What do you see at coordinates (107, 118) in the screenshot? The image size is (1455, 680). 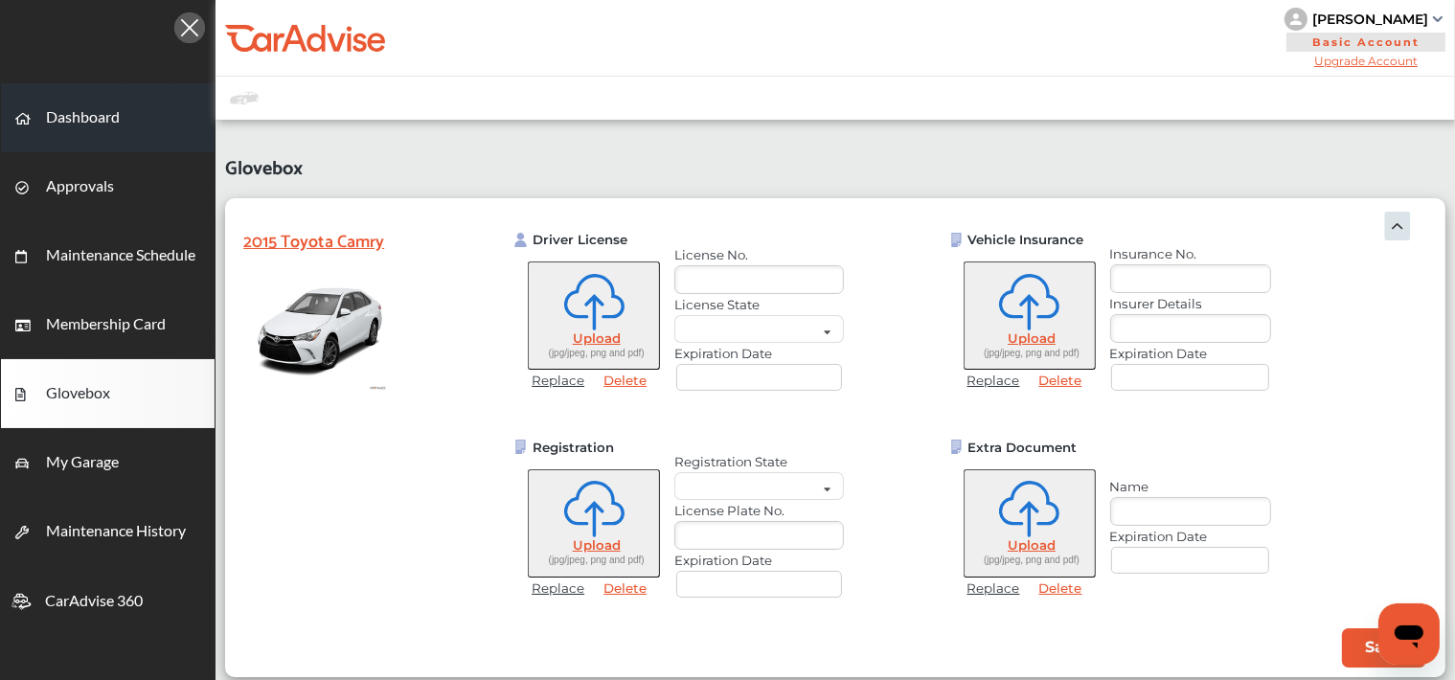 I see `a: Dashboard` at bounding box center [107, 118].